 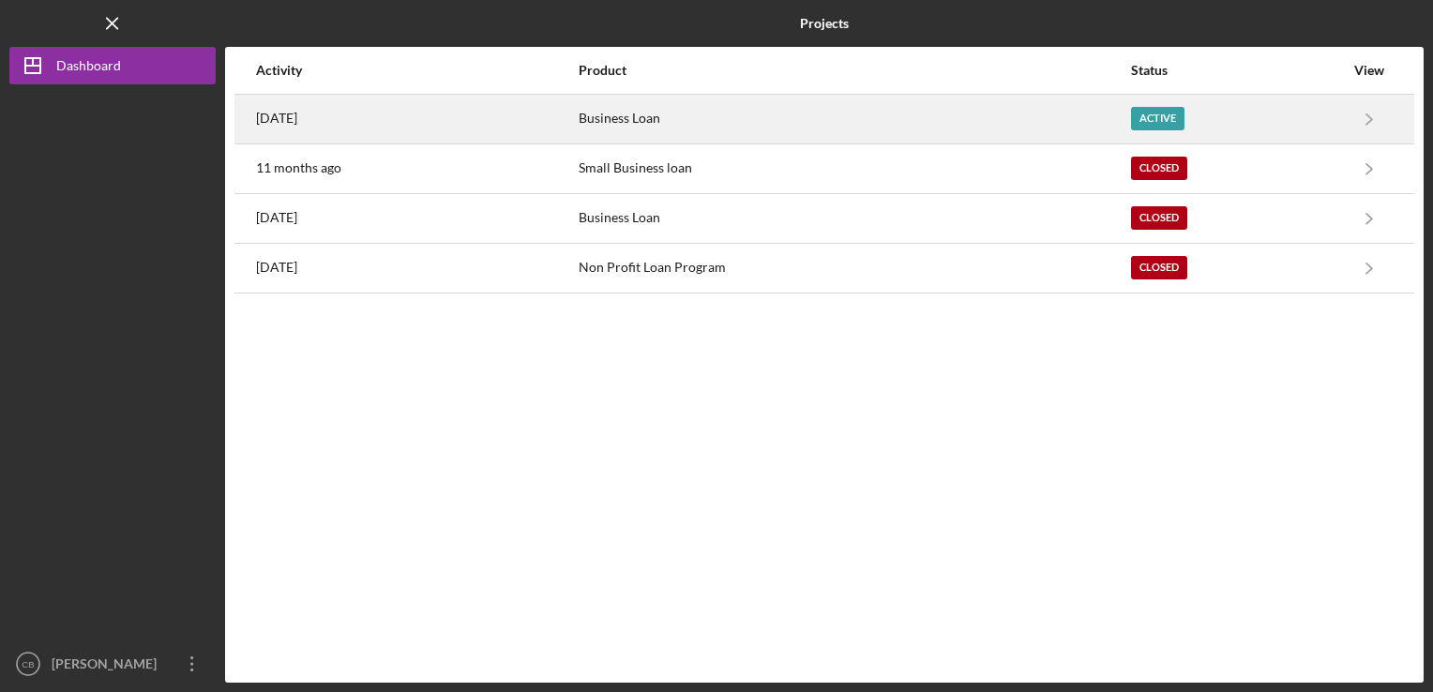 I want to click on time: 2022-10-11 14:01, so click(x=277, y=218).